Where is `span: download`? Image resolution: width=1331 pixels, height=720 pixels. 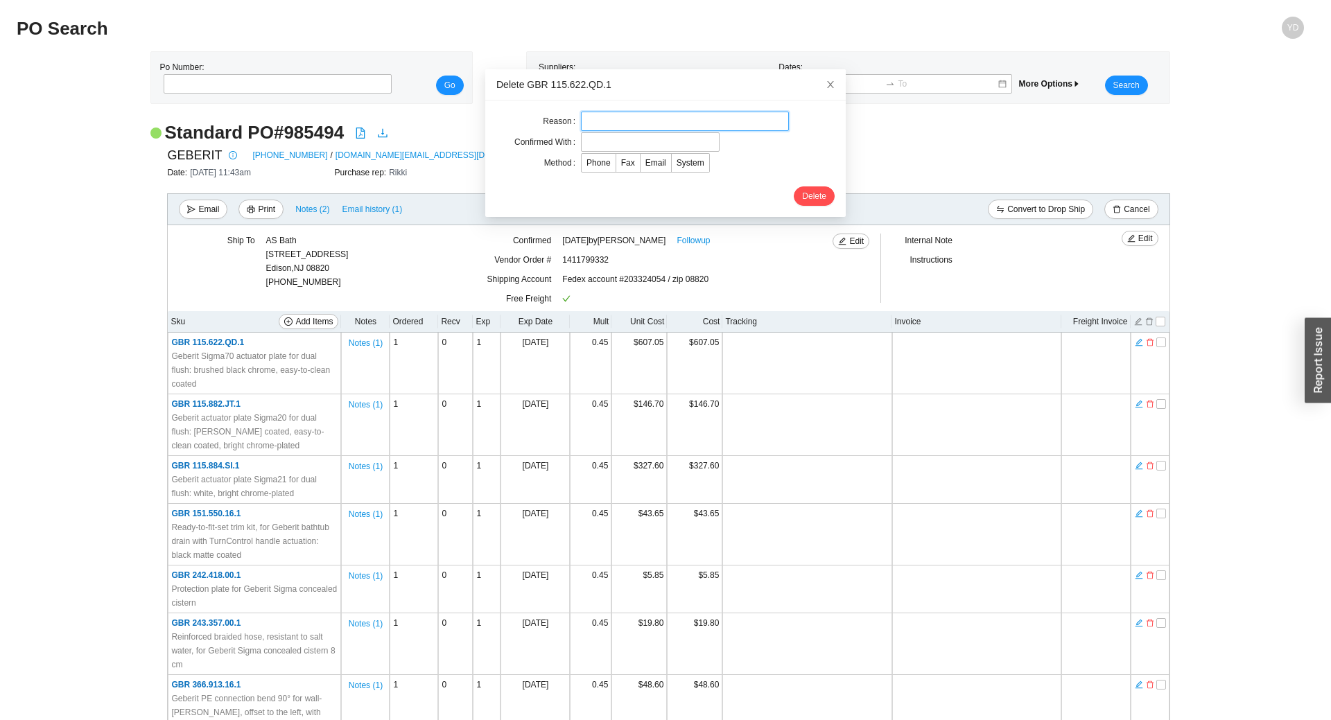 span: download is located at coordinates (383, 133).